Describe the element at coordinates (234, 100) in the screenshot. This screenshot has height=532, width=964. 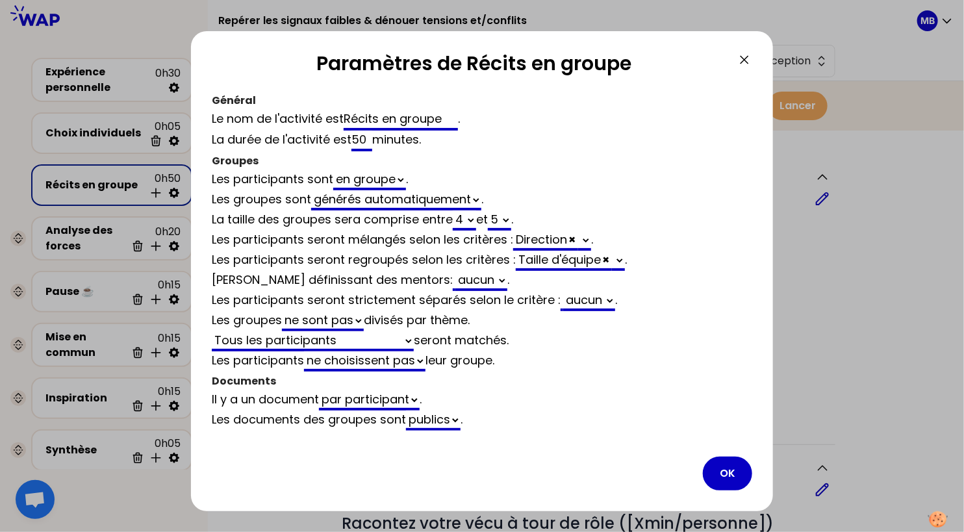
I see `span: Général` at that location.